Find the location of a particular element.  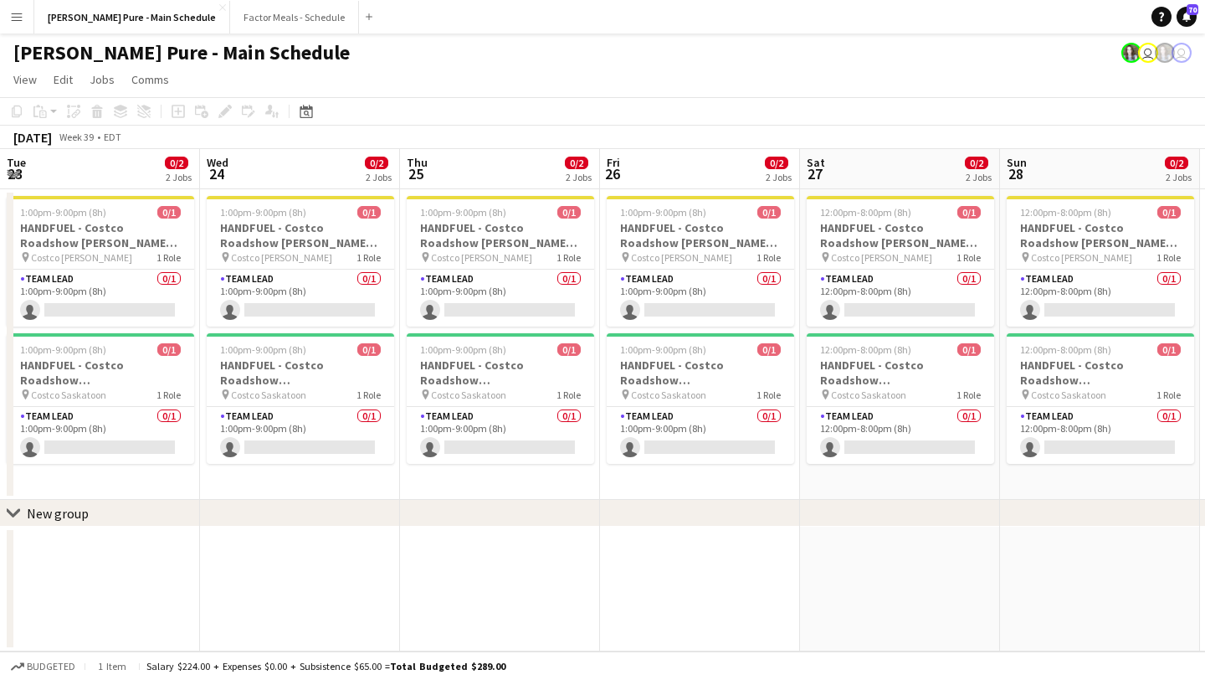

span: 27 is located at coordinates (814, 173).